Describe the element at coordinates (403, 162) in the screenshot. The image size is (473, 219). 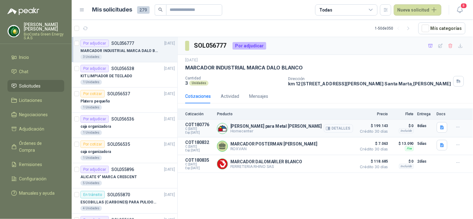
I see `p: $ 0` at that location.